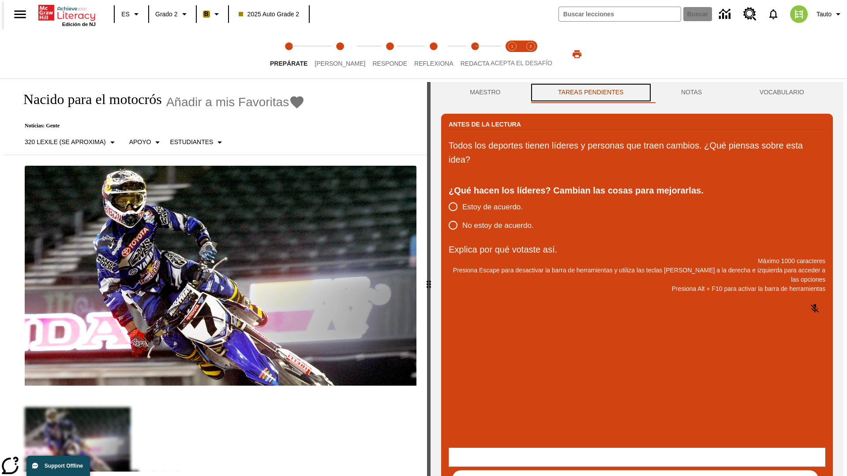  What do you see at coordinates (79, 24) in the screenshot?
I see `span: Edición de NJ` at bounding box center [79, 24].